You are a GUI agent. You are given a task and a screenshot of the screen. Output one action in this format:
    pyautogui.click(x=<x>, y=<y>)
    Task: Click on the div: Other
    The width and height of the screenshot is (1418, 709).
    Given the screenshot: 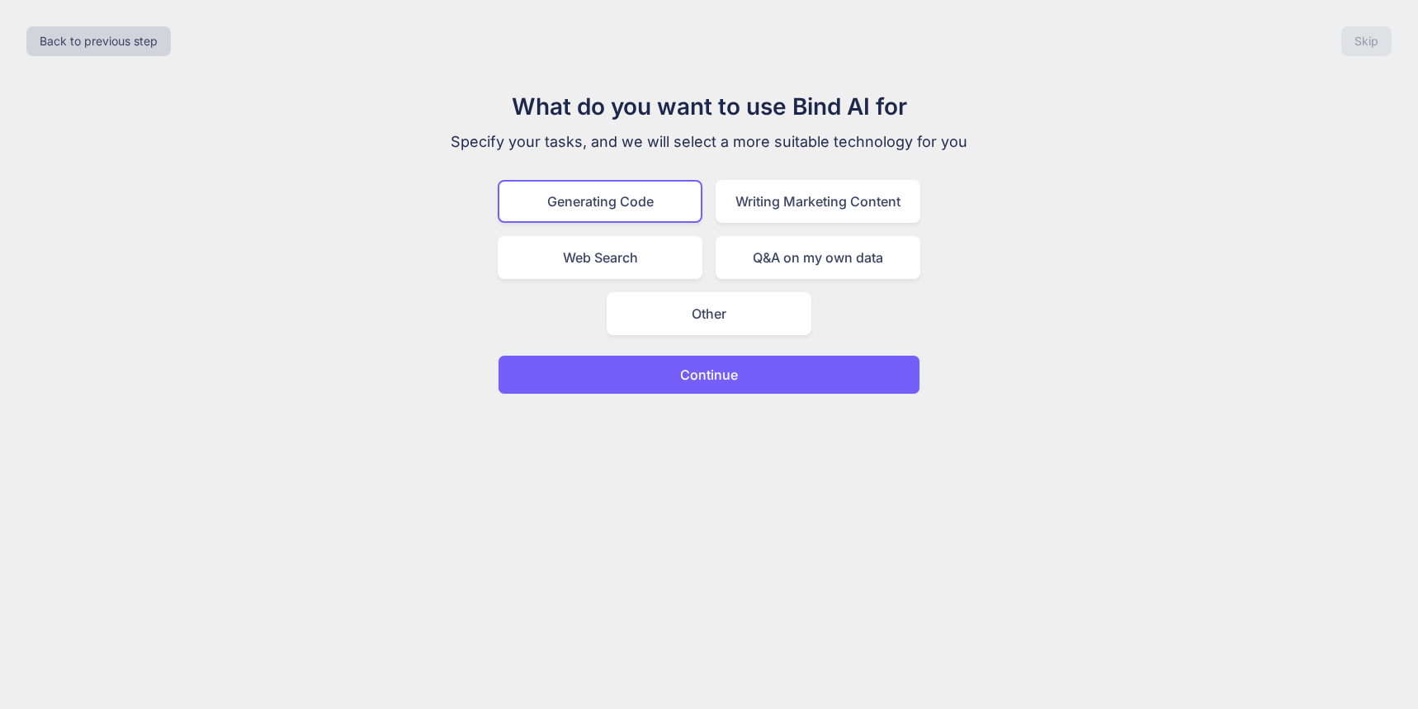 What is the action you would take?
    pyautogui.click(x=709, y=314)
    